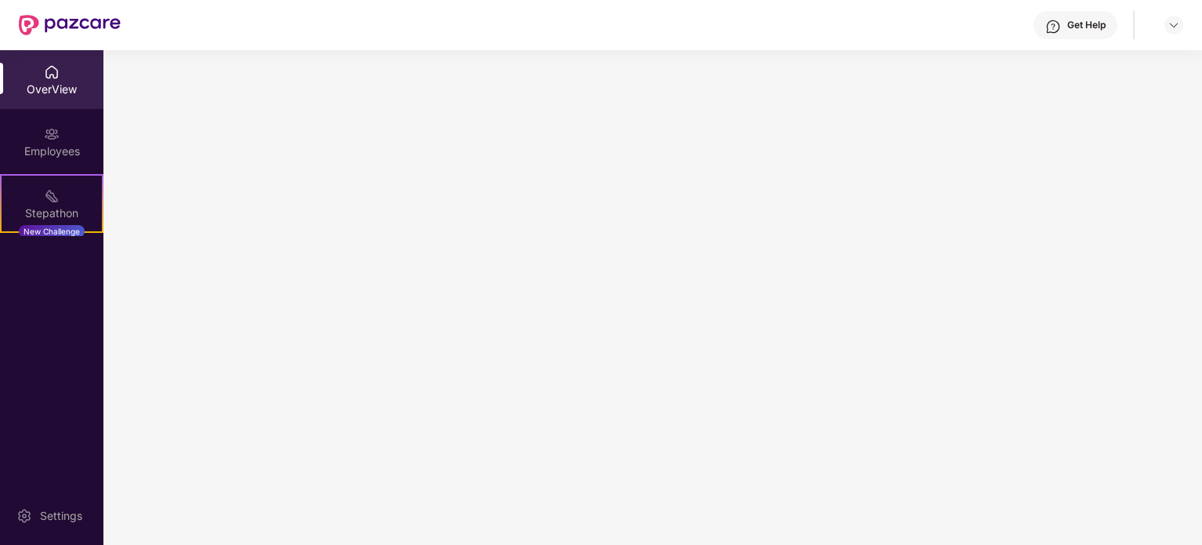 This screenshot has width=1202, height=545. What do you see at coordinates (52, 72) in the screenshot?
I see `img: svg+xml;base64,PHN2ZyBpZD0iSG9tZSIgeG1sbnM9Imh0dHA6Ly93d3cudzMub3JnLzIwMDAvc3ZnIiB3aWR0aD0iMjAiIG...` at bounding box center [52, 72].